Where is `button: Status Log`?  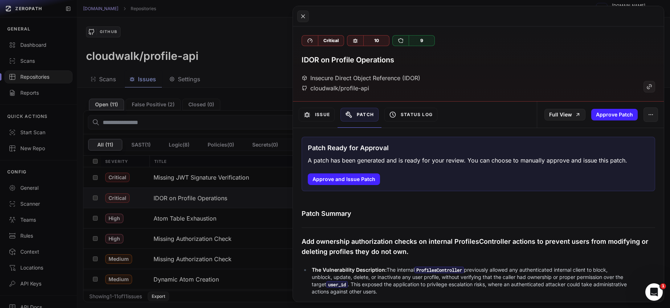
button: Status Log is located at coordinates (411, 115).